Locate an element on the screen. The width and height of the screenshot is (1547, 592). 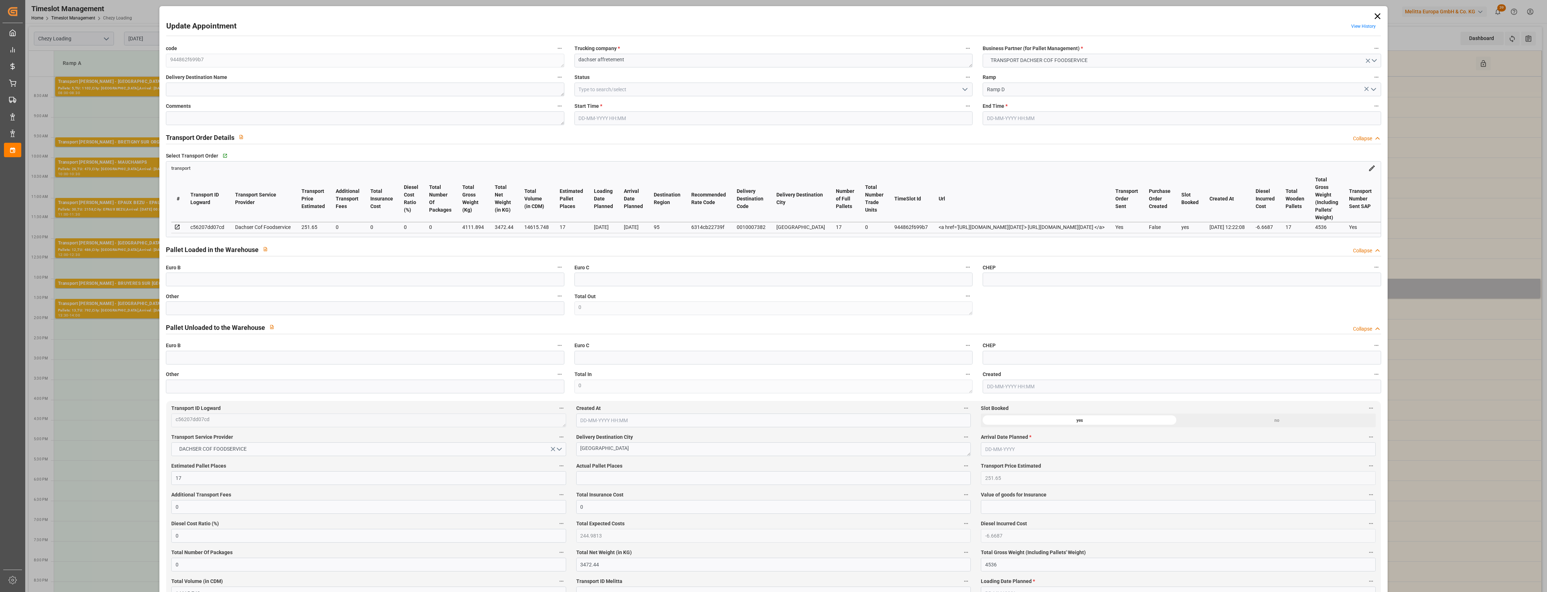
button: code is located at coordinates (559, 48).